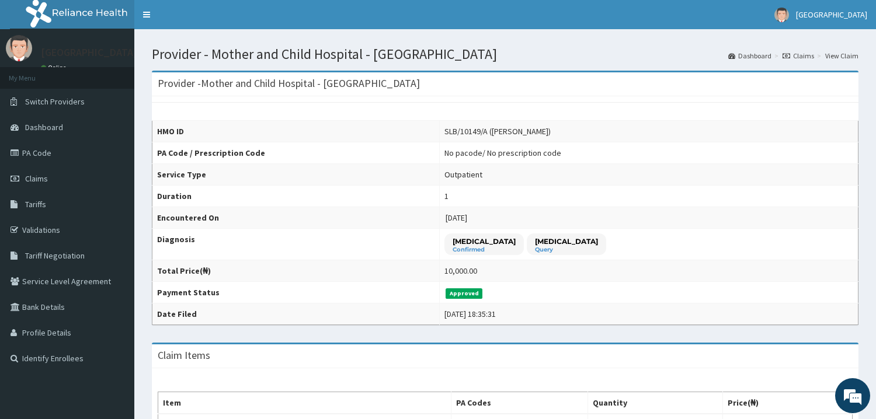 The image size is (876, 419). Describe the element at coordinates (296, 131) in the screenshot. I see `th: HMO ID` at that location.